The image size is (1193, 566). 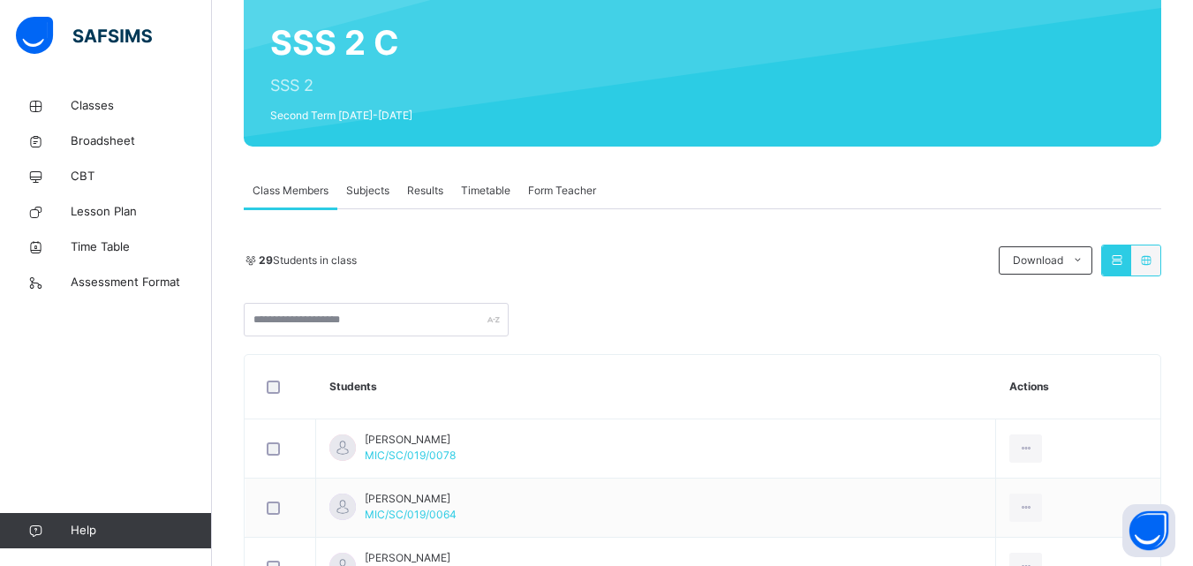 What do you see at coordinates (411, 514) in the screenshot?
I see `span: MIC/SC/019/0064` at bounding box center [411, 514].